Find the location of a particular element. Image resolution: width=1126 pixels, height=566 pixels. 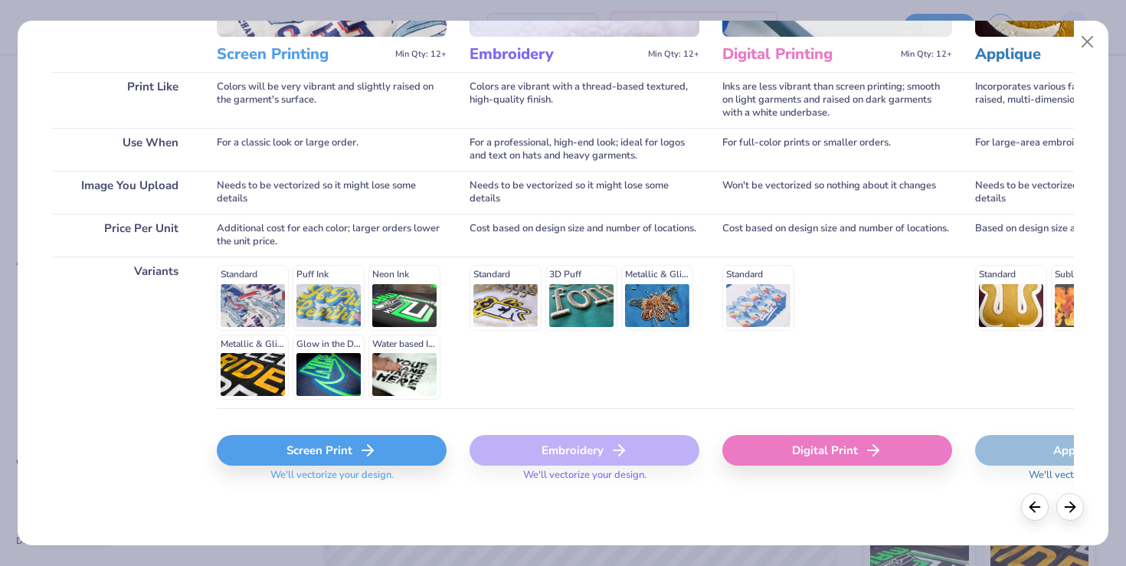

div: Variants is located at coordinates (123, 333).